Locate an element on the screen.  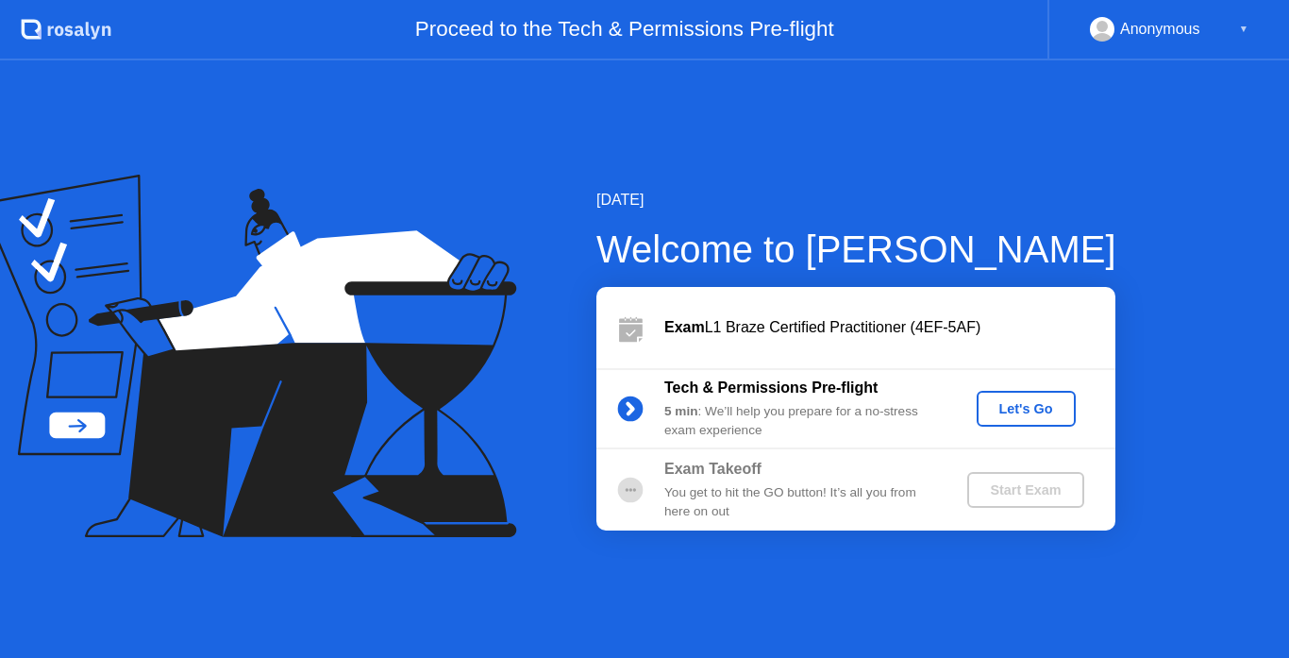
b: Tech & Permissions Pre-flight is located at coordinates (771, 387).